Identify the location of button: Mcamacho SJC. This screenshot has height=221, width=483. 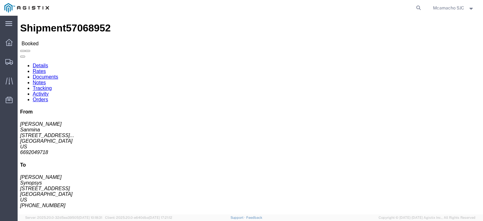
(454, 8).